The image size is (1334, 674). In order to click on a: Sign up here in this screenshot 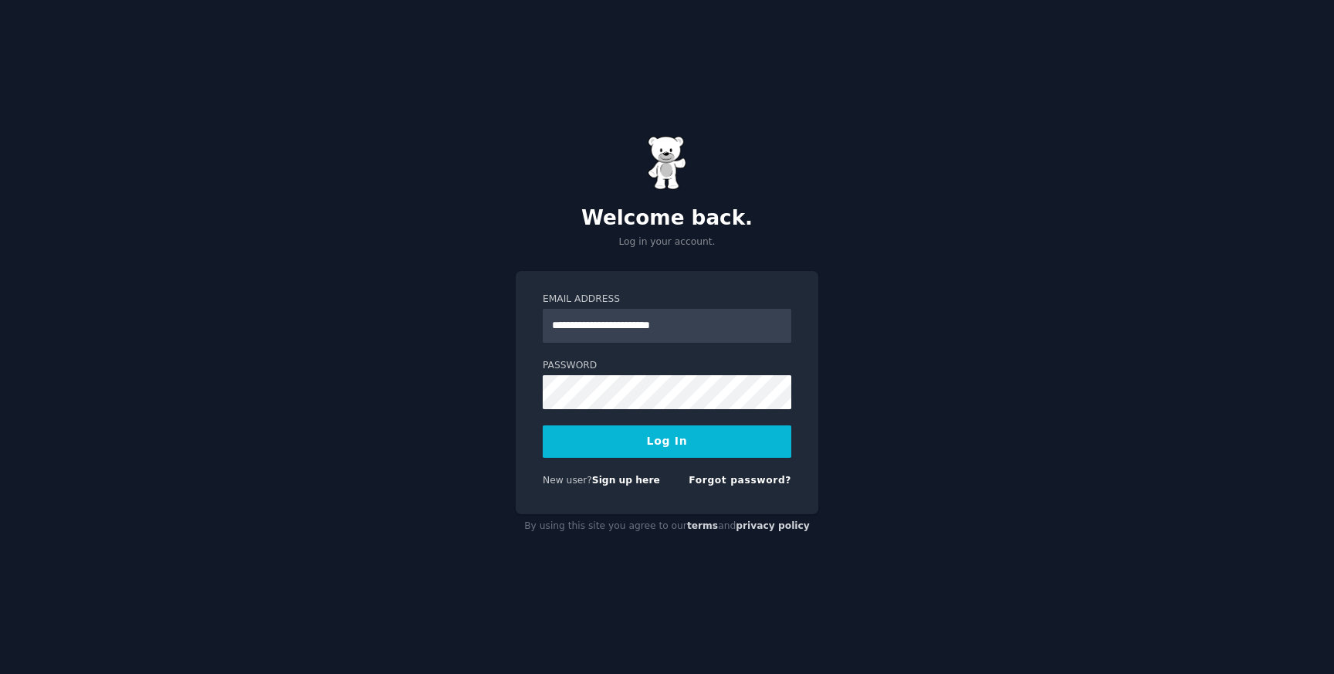, I will do `click(626, 480)`.